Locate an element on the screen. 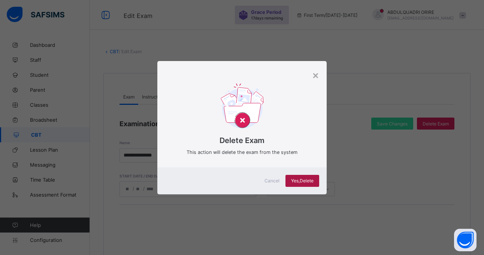 The image size is (484, 255). button: Open asap is located at coordinates (465, 240).